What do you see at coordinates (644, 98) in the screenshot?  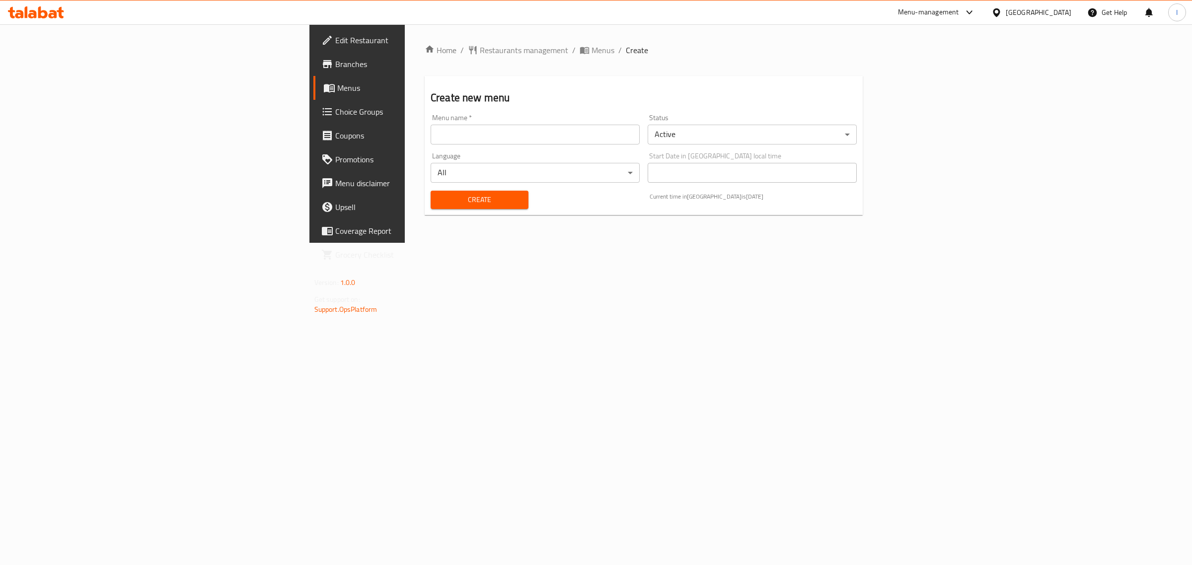 I see `h2: Create new menu` at bounding box center [644, 98].